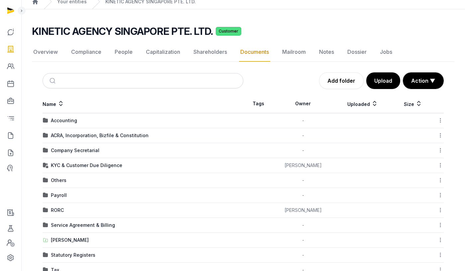 The height and width of the screenshot is (271, 465). I want to click on a: Capitalization, so click(163, 52).